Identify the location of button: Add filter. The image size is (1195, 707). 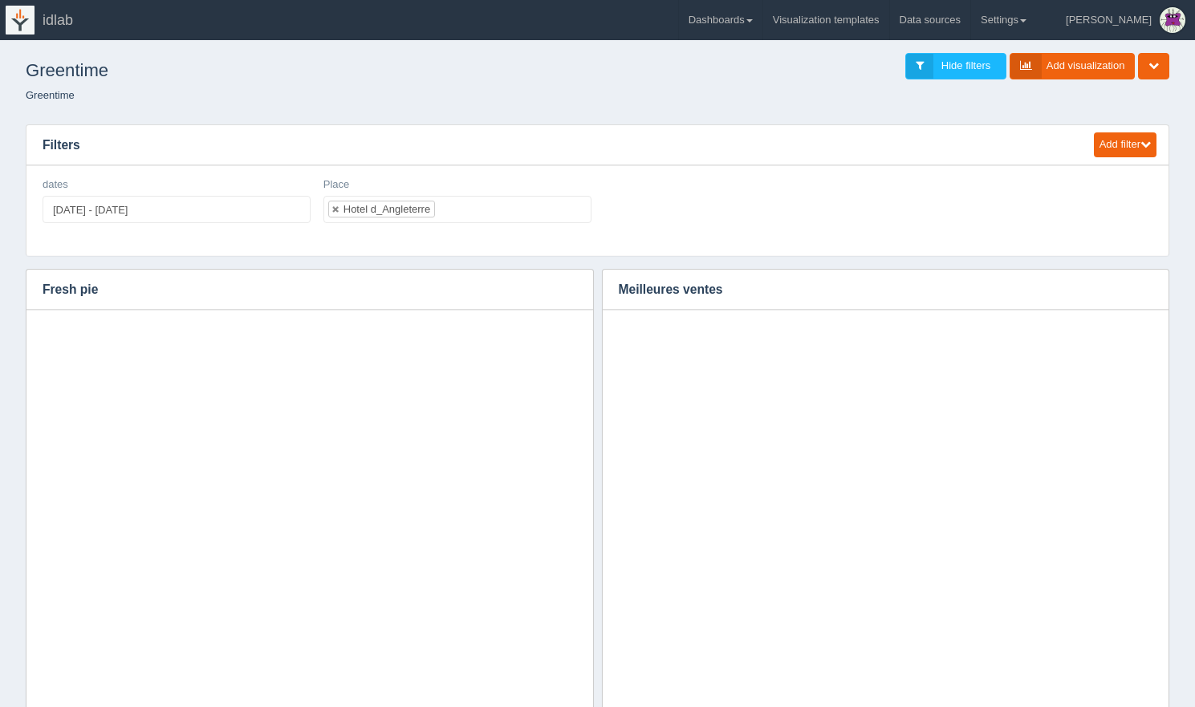
(1125, 144).